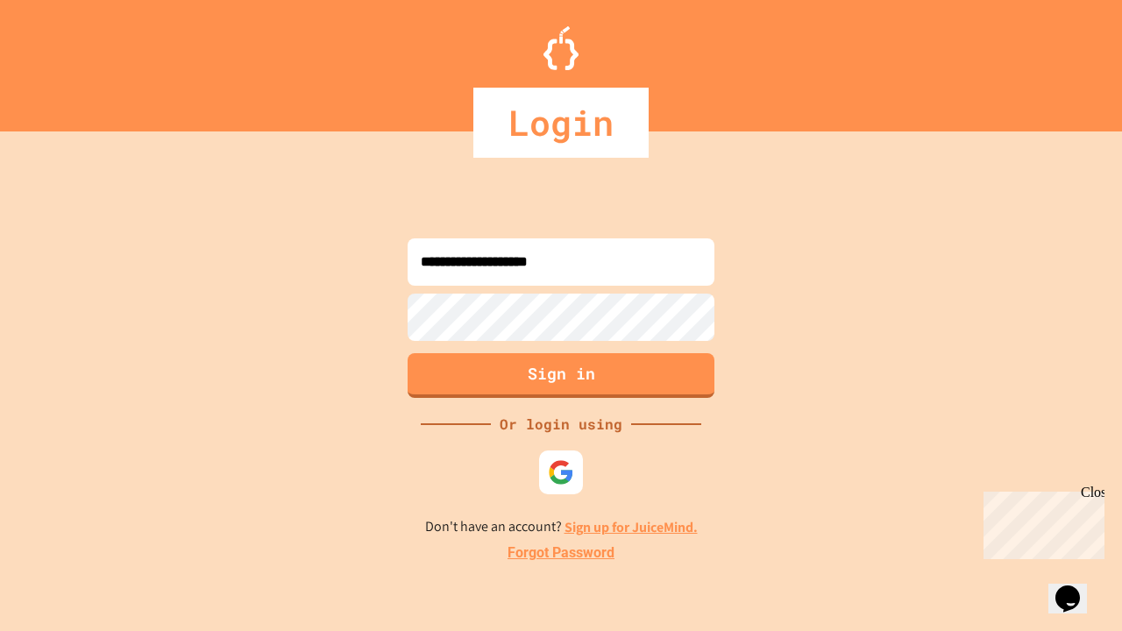 The image size is (1122, 631). I want to click on p: Don't have an account?, so click(561, 527).